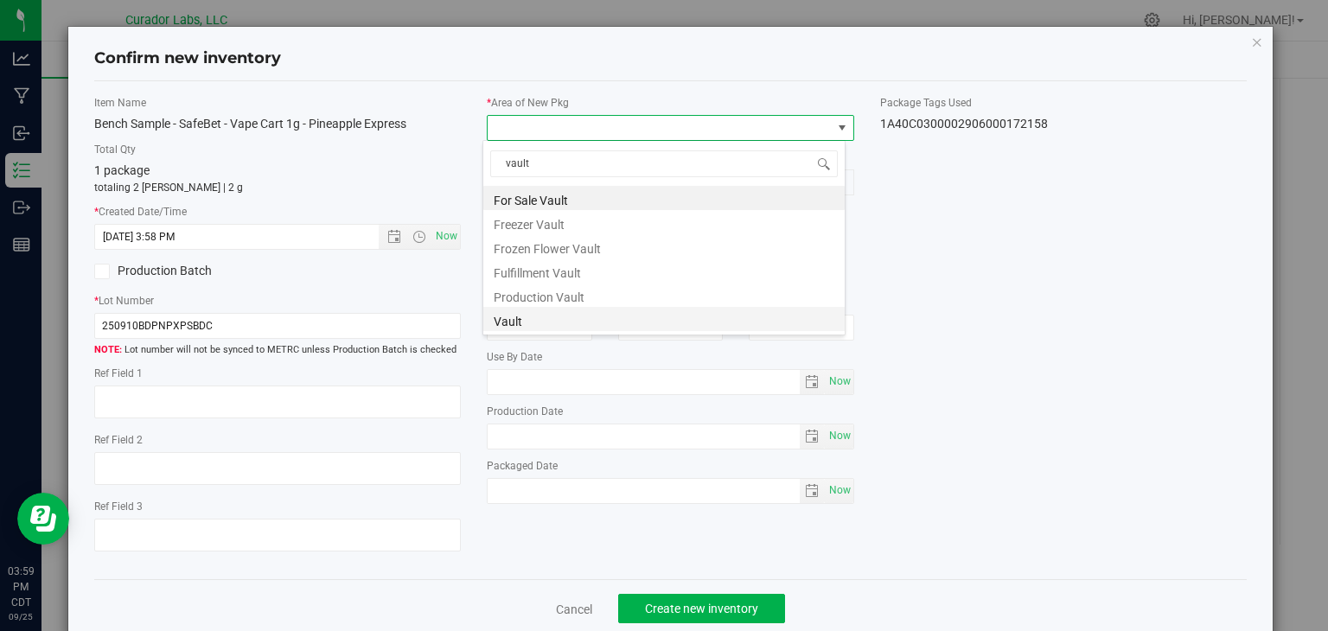 This screenshot has height=631, width=1328. I want to click on a: Cancel, so click(574, 609).